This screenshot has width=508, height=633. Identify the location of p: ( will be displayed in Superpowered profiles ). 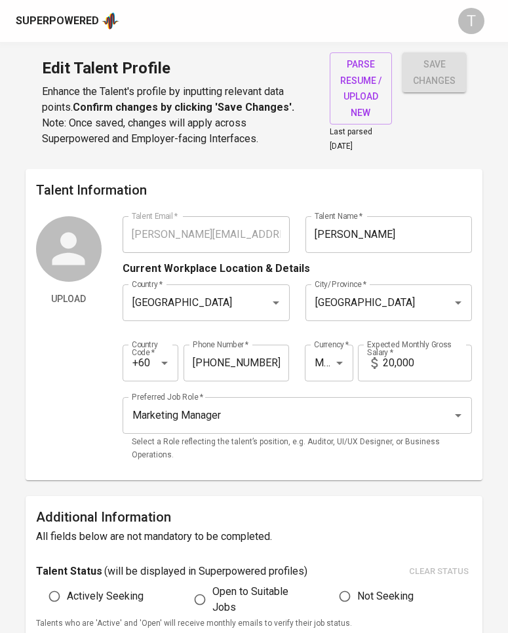
(206, 572).